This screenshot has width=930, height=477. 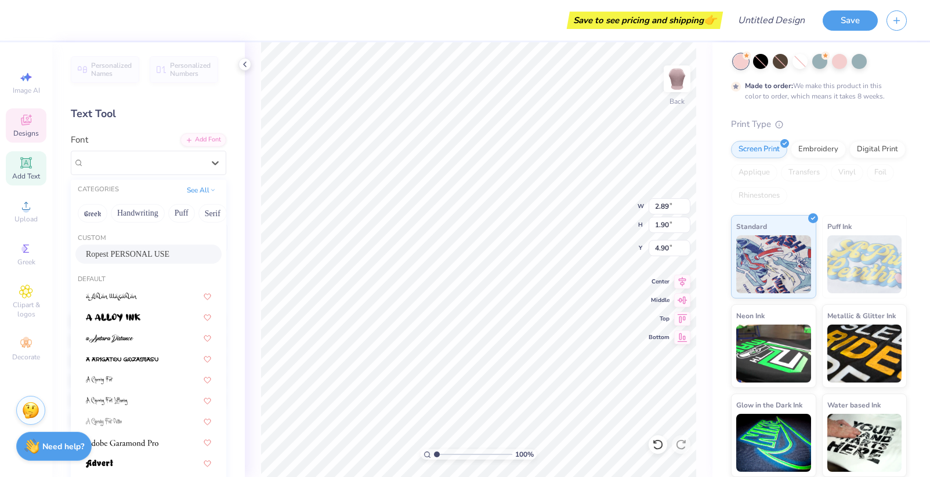 What do you see at coordinates (659, 282) in the screenshot?
I see `span: Center` at bounding box center [659, 282].